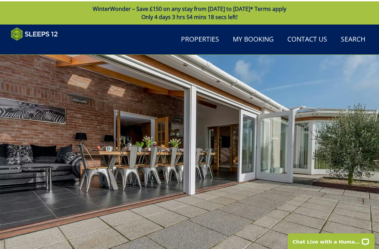 This screenshot has height=249, width=379. I want to click on button: Open LiveChat chat widget, so click(82, 13).